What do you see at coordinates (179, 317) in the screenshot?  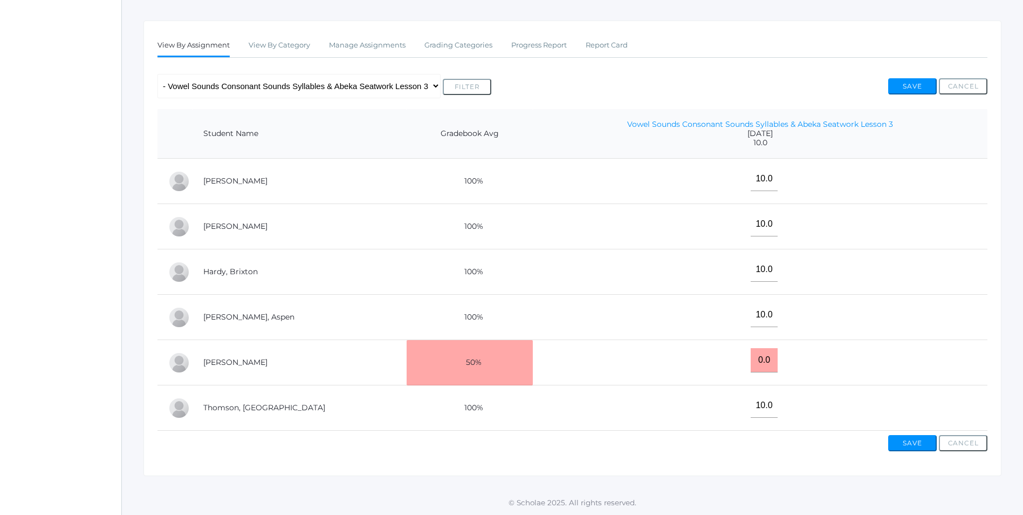 I see `div: Aspen Hemingway` at bounding box center [179, 317].